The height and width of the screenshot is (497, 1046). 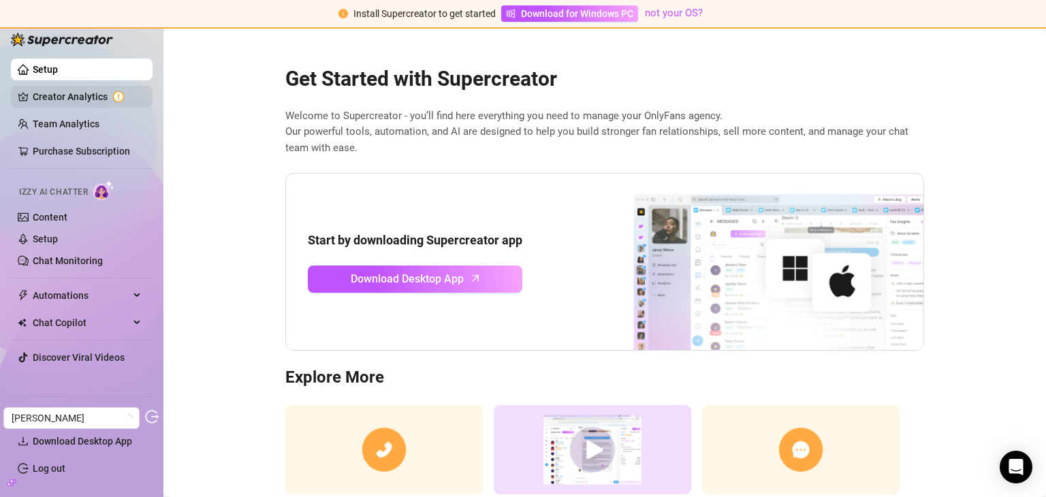 What do you see at coordinates (674, 13) in the screenshot?
I see `a: not your OS?` at bounding box center [674, 13].